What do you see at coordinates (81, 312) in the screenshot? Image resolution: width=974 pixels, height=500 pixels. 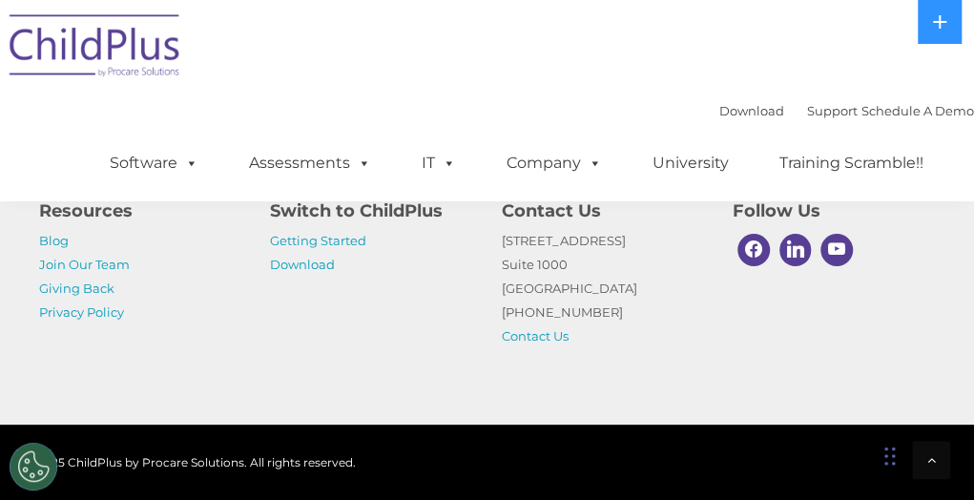 I see `a: Privacy Policy` at bounding box center [81, 312].